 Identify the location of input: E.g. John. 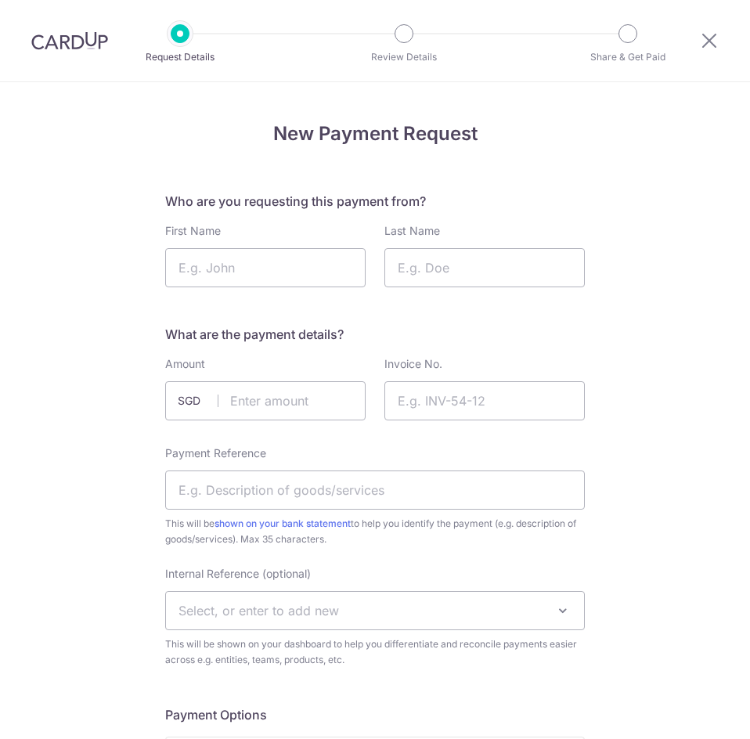
(265, 268).